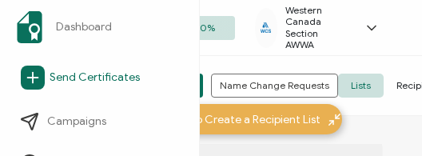 The height and width of the screenshot is (156, 422). Describe the element at coordinates (205, 27) in the screenshot. I see `span: 80%` at that location.